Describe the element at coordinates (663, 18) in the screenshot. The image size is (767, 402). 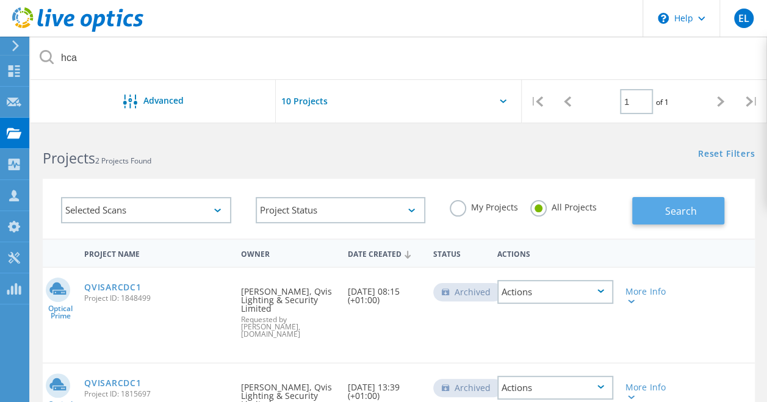
I see `svg: \n` at that location.